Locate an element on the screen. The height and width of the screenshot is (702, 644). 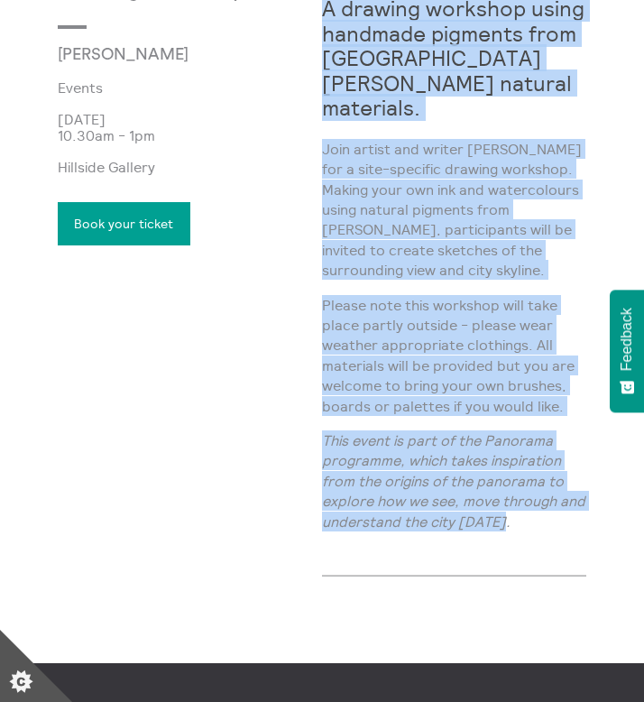
p: Hillside Gallery is located at coordinates (190, 167).